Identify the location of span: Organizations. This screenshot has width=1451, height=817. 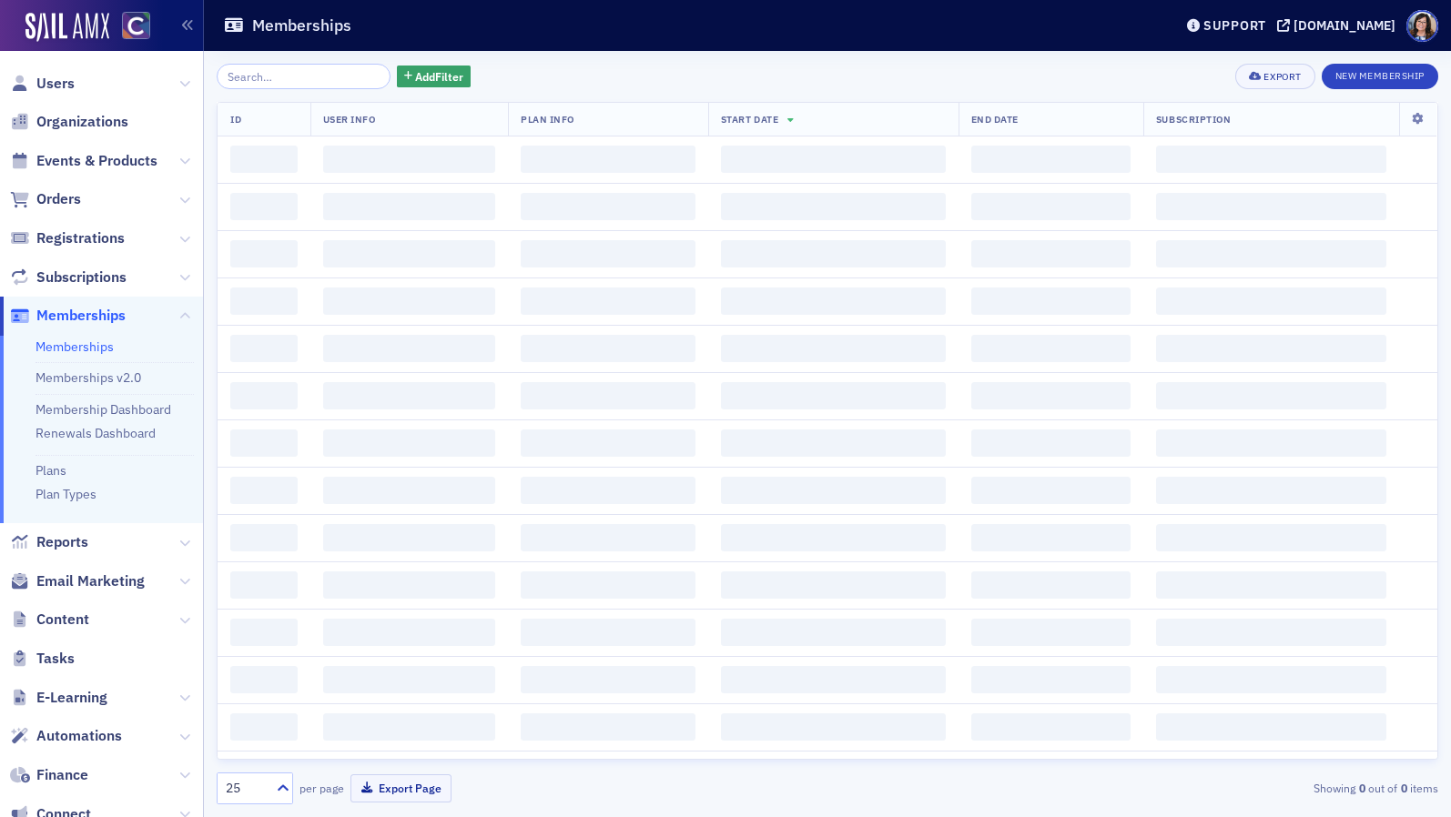
(82, 122).